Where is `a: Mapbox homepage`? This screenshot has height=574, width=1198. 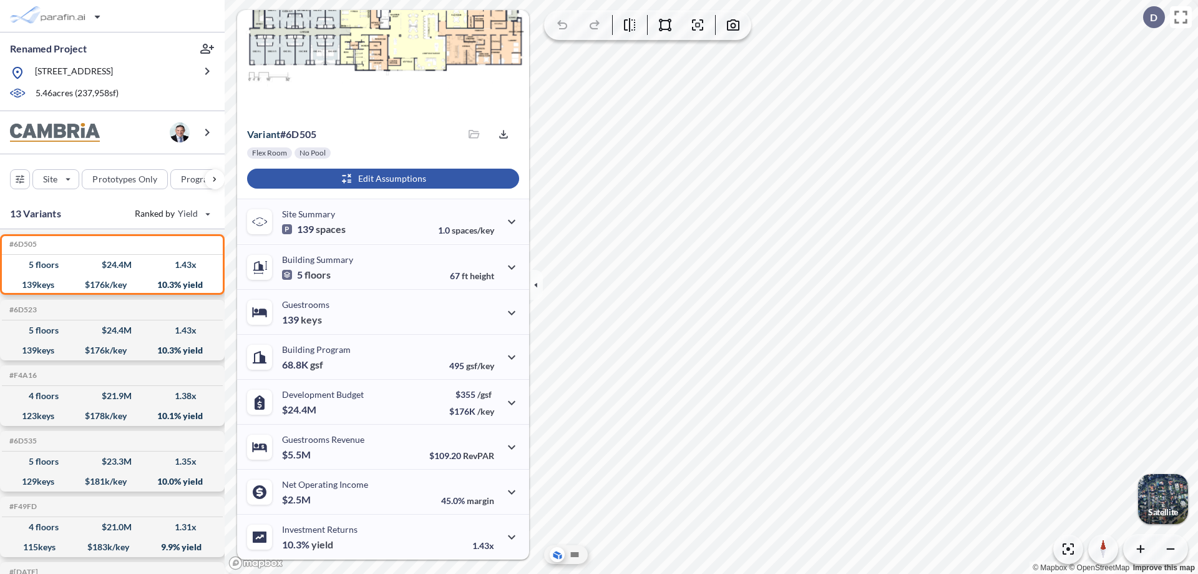
a: Mapbox homepage is located at coordinates (256, 562).